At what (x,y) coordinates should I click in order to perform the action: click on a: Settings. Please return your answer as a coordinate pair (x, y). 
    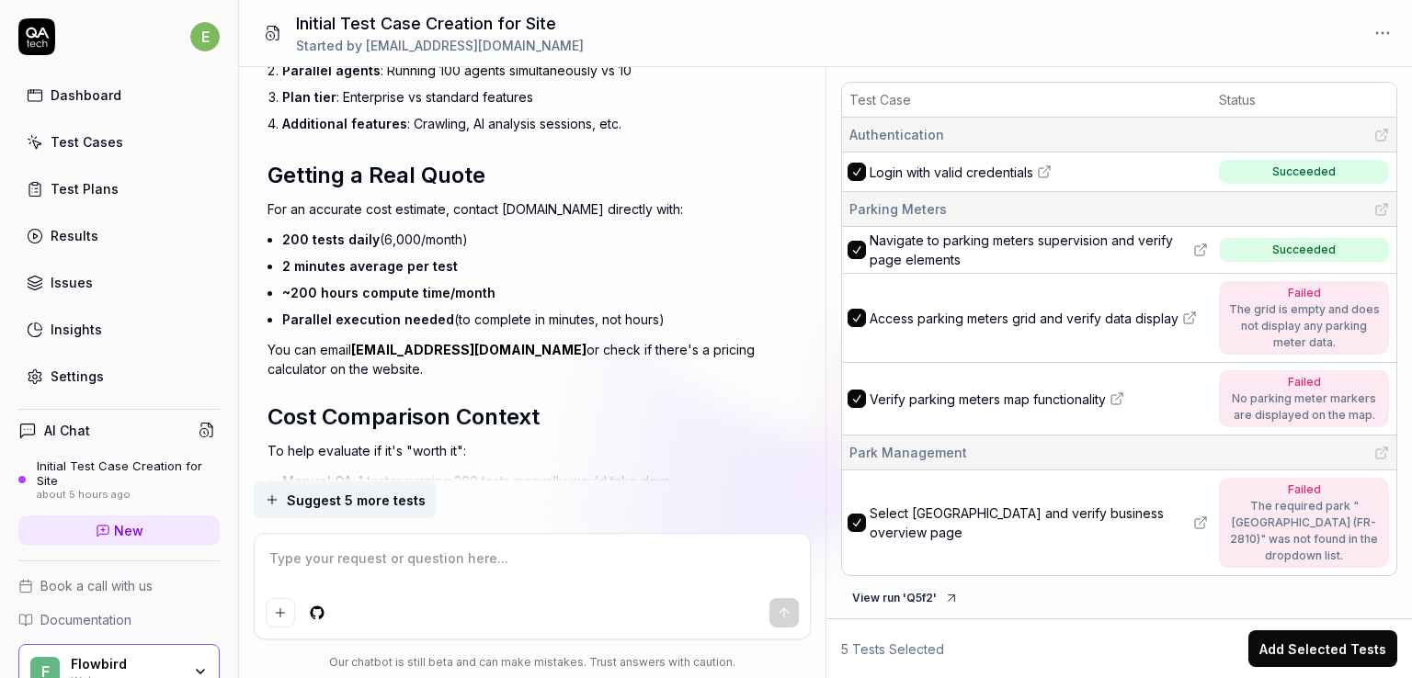
    Looking at the image, I should click on (119, 376).